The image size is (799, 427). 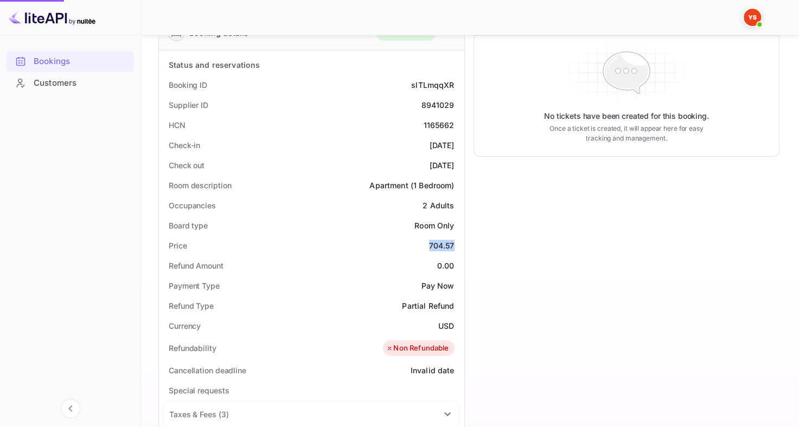 What do you see at coordinates (753, 17) in the screenshot?
I see `img: Yandex Support` at bounding box center [753, 17].